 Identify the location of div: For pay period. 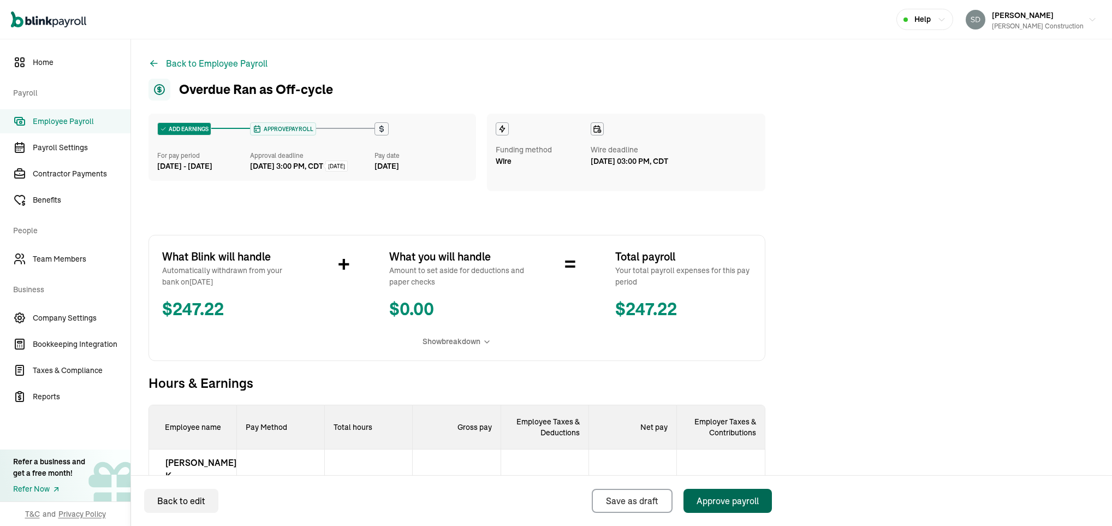
(204, 156).